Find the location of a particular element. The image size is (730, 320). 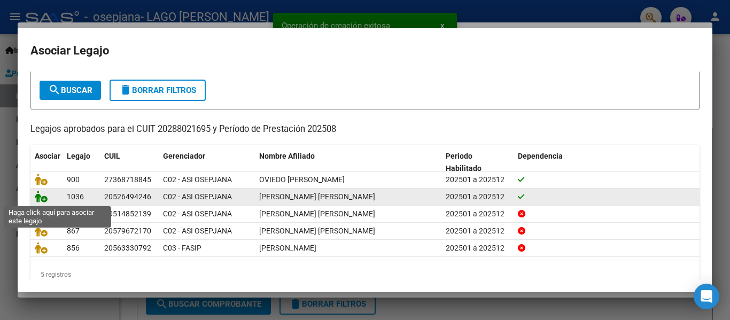

span: Nombre Afiliado is located at coordinates (287, 156).